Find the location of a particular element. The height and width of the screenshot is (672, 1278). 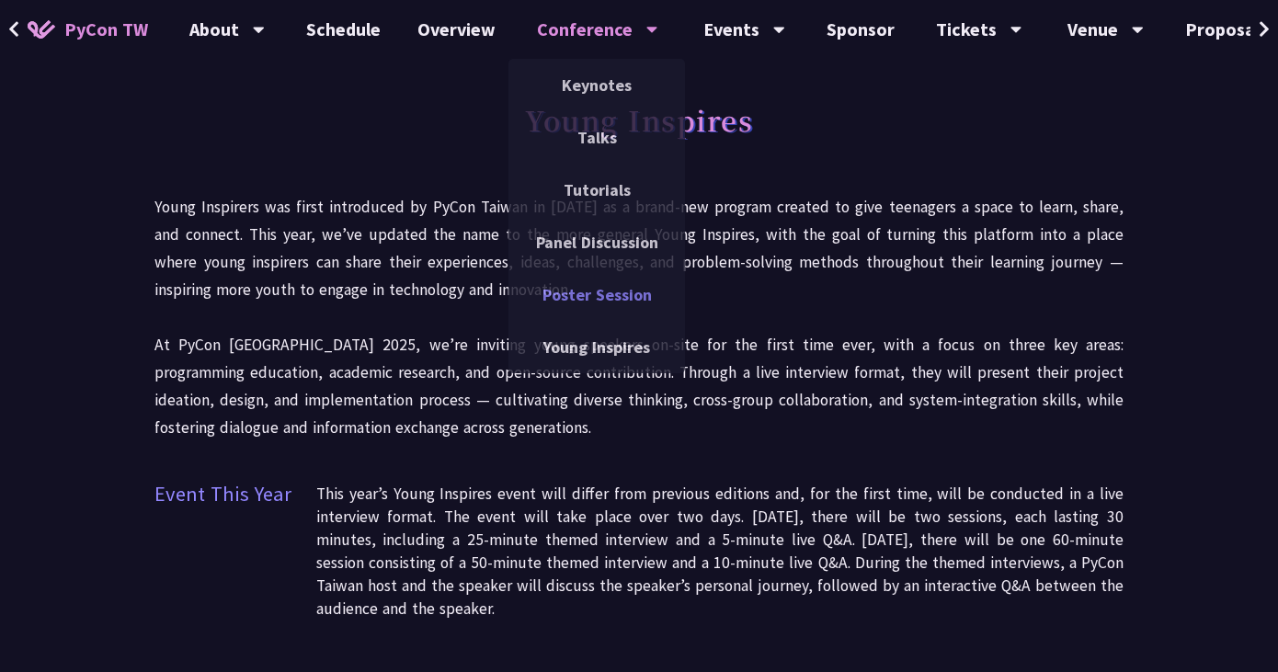

span: Event This Year is located at coordinates (235, 558).